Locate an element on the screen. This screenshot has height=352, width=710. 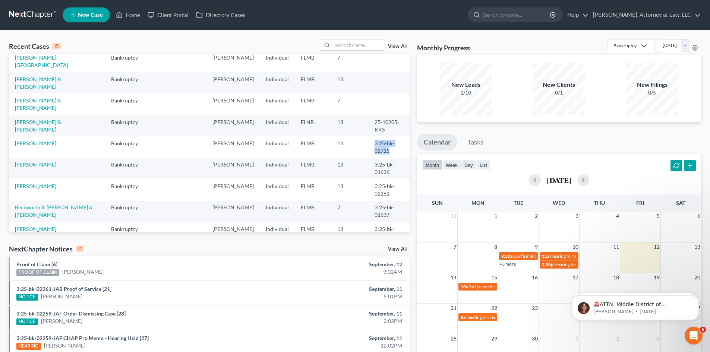
div: 1/10 is located at coordinates (466, 93).